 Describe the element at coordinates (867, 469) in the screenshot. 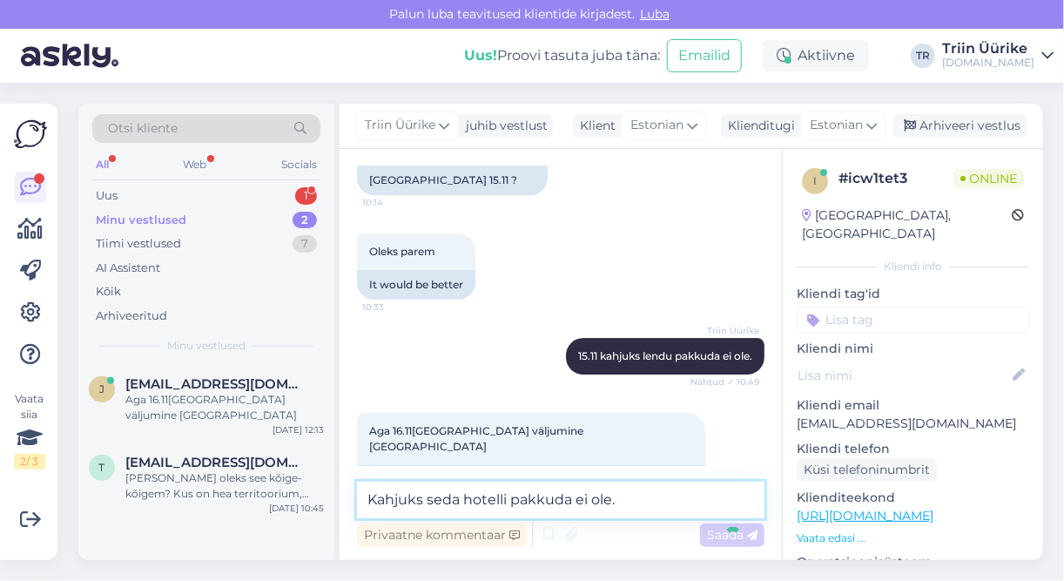

I see `div: Küsi telefoninumbrit` at that location.